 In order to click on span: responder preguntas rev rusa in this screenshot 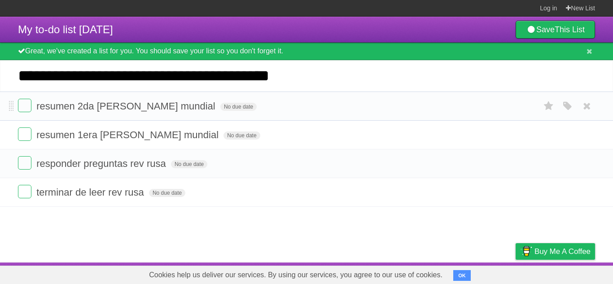, I will do `click(102, 163)`.